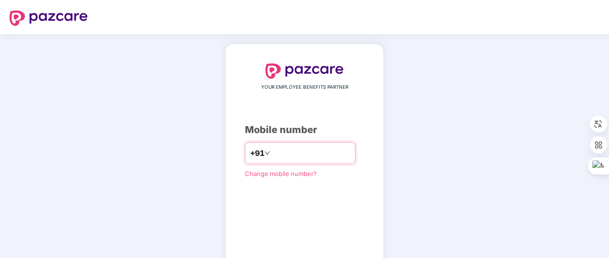 The image size is (609, 258). Describe the element at coordinates (281, 173) in the screenshot. I see `span: Change mobile number?` at that location.